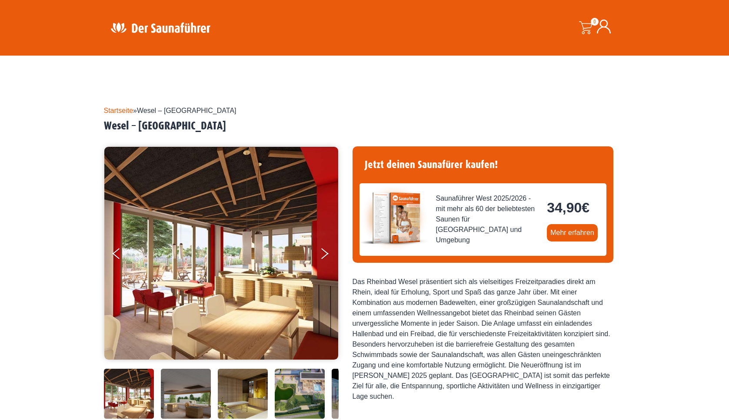  I want to click on img: der-saunafuehrer-2025-west.jpg, so click(394, 218).